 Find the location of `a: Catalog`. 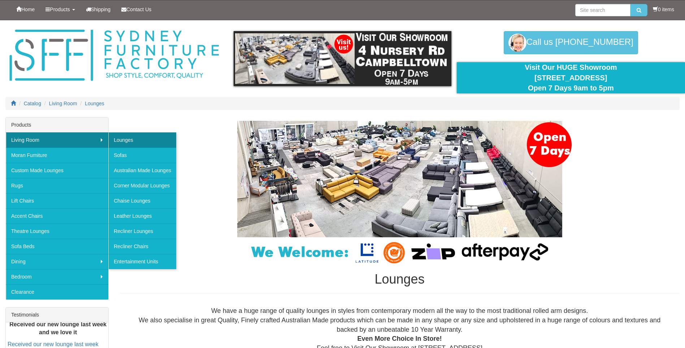

a: Catalog is located at coordinates (33, 103).